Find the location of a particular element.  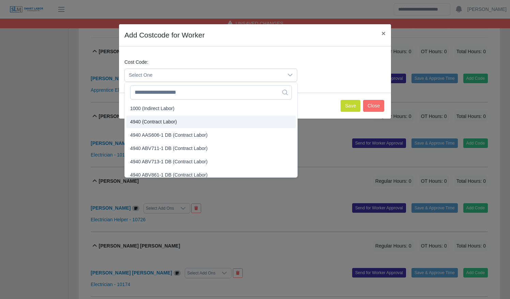

li: 4940 ABV711-1 DB (Contract Labor) is located at coordinates (211, 148).